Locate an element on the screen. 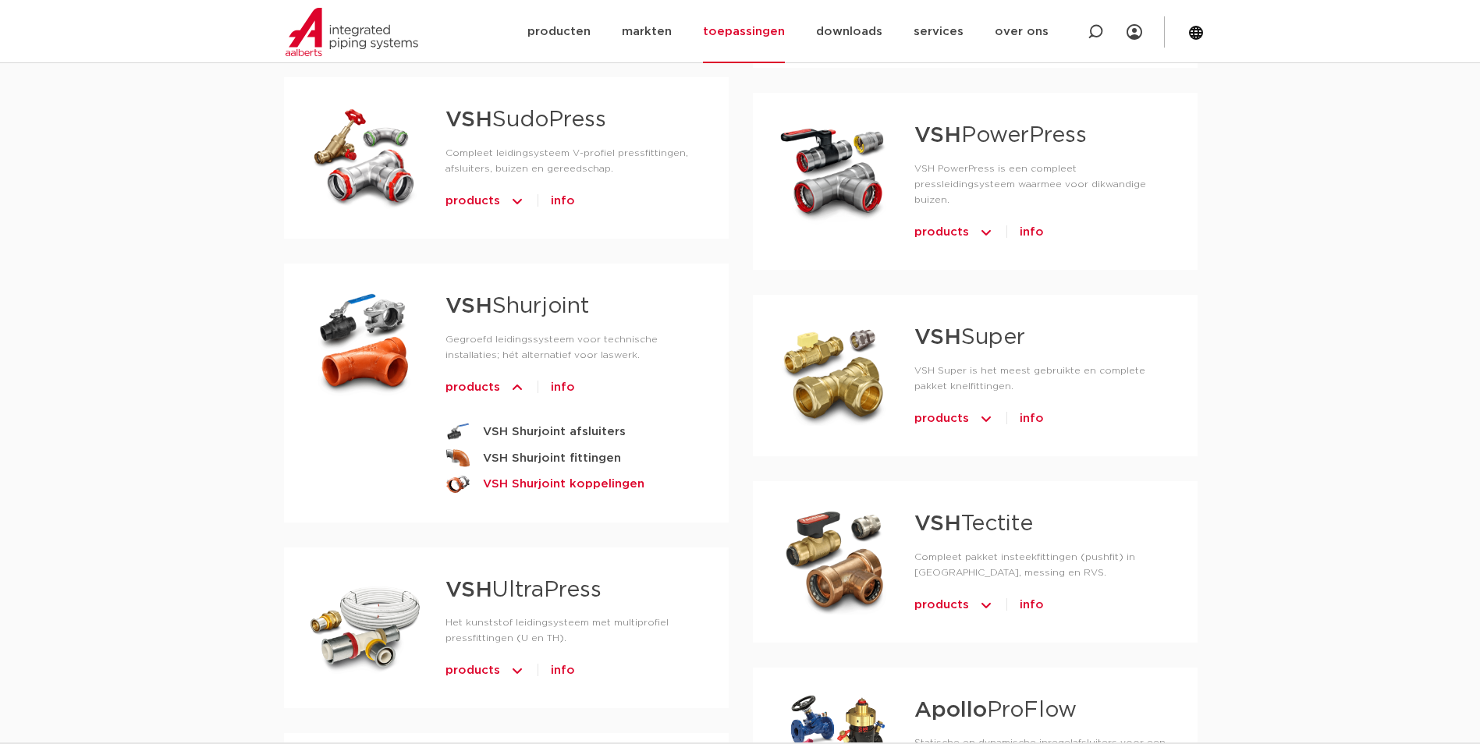 This screenshot has height=744, width=1480. strong: VSH Shurjoint koppelingen is located at coordinates (563, 484).